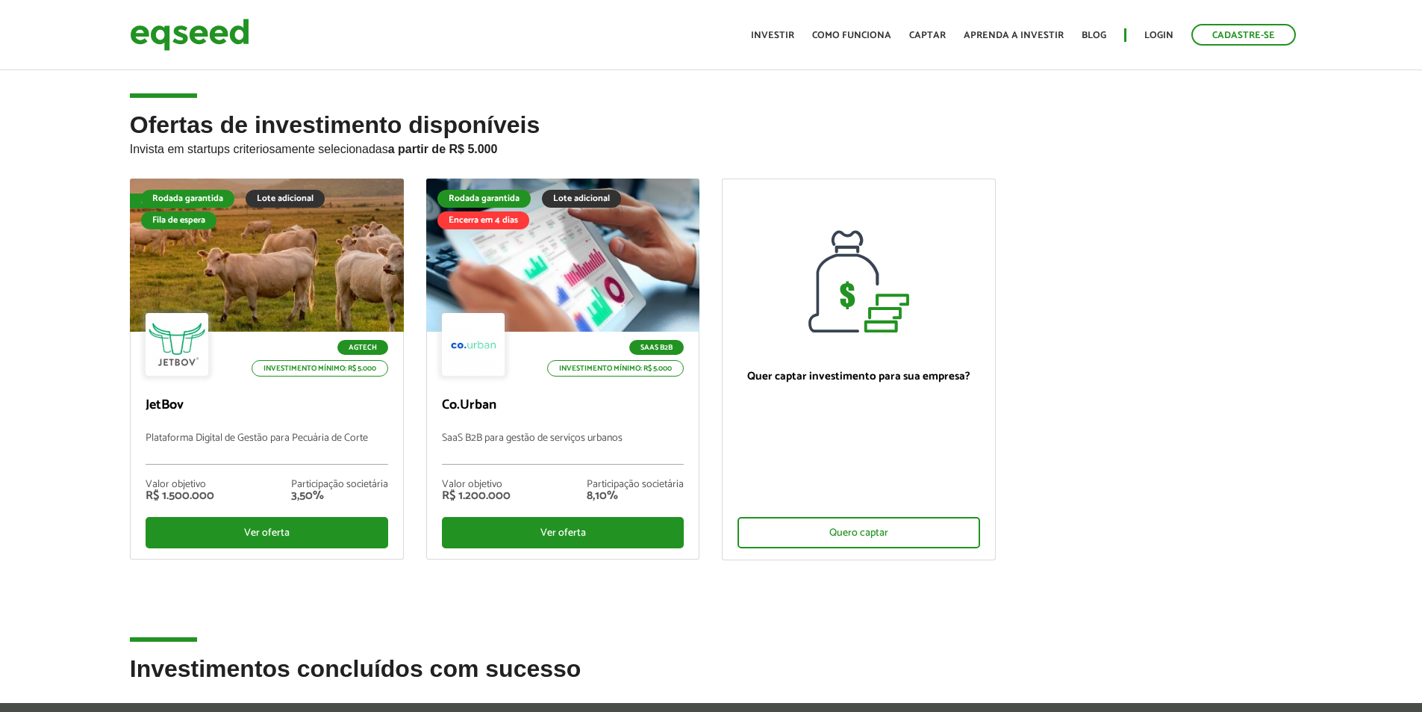 The height and width of the screenshot is (712, 1422). What do you see at coordinates (190, 34) in the screenshot?
I see `img: EqSeed` at bounding box center [190, 34].